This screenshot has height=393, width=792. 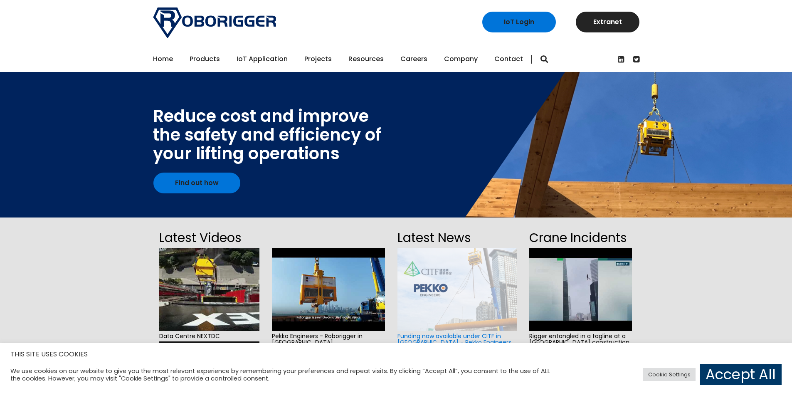 What do you see at coordinates (670, 374) in the screenshot?
I see `a: Cookie Settings` at bounding box center [670, 374].